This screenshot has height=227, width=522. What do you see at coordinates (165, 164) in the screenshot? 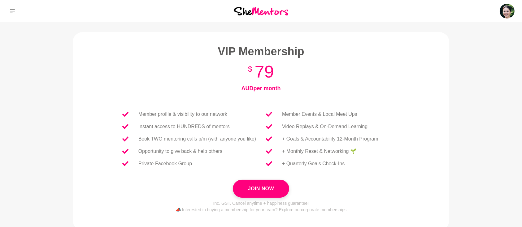
I see `p: Private Facebook Group` at bounding box center [165, 164].